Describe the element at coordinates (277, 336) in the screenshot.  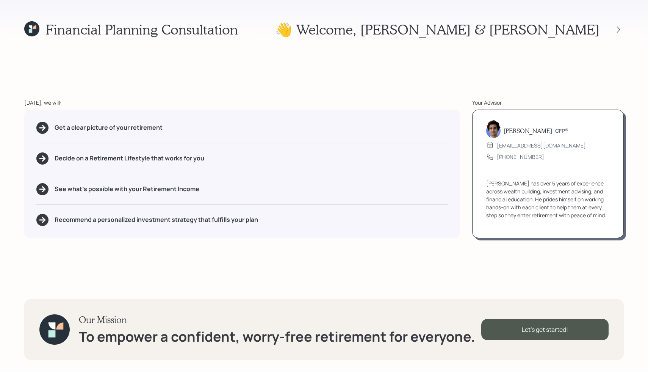
I see `h1: To empower a confident, worry-free retirement for everyone.` at that location.